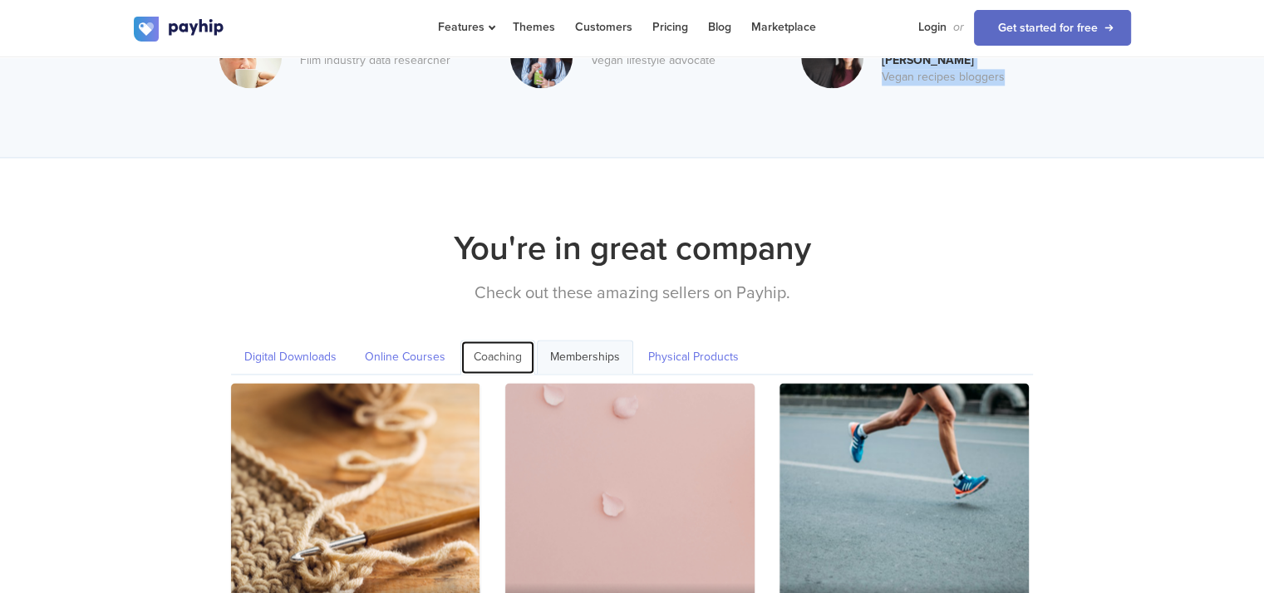 The width and height of the screenshot is (1264, 593). Describe the element at coordinates (585, 356) in the screenshot. I see `a: Memberships` at that location.